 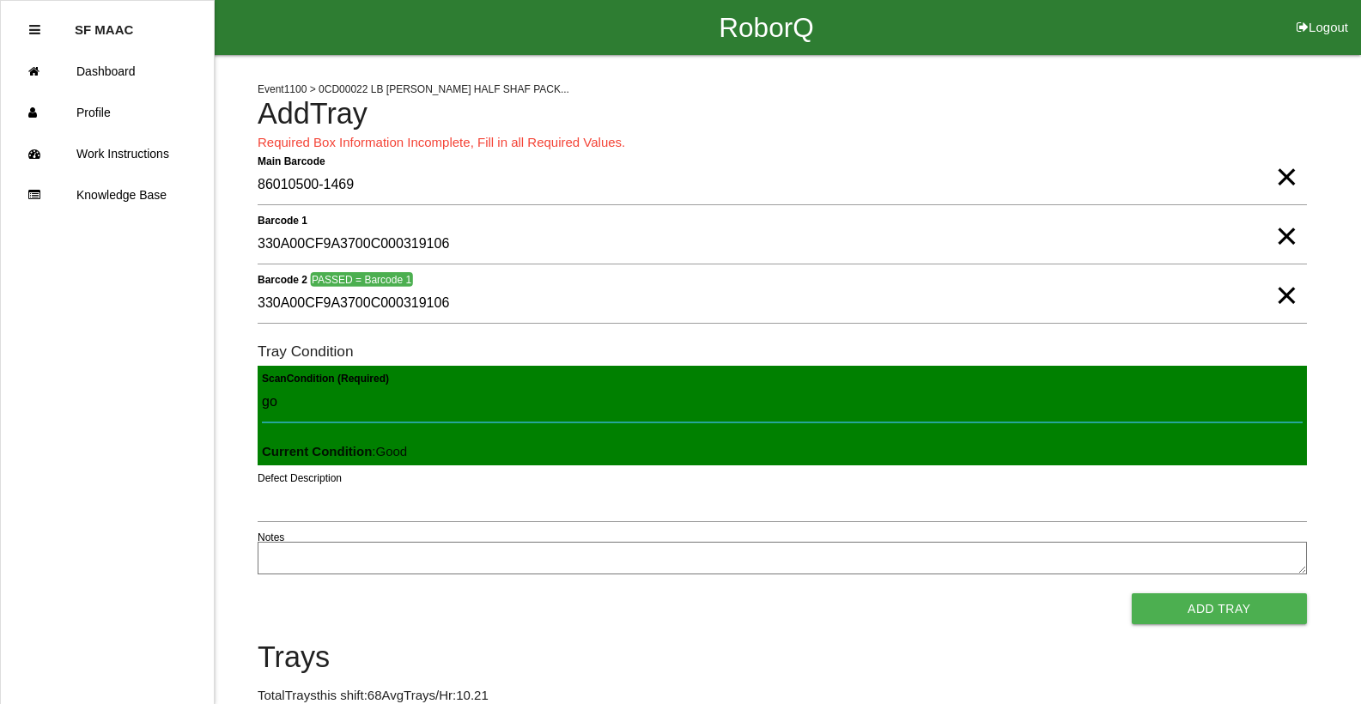 What do you see at coordinates (291, 161) in the screenshot?
I see `b: Main Barcode` at bounding box center [291, 161].